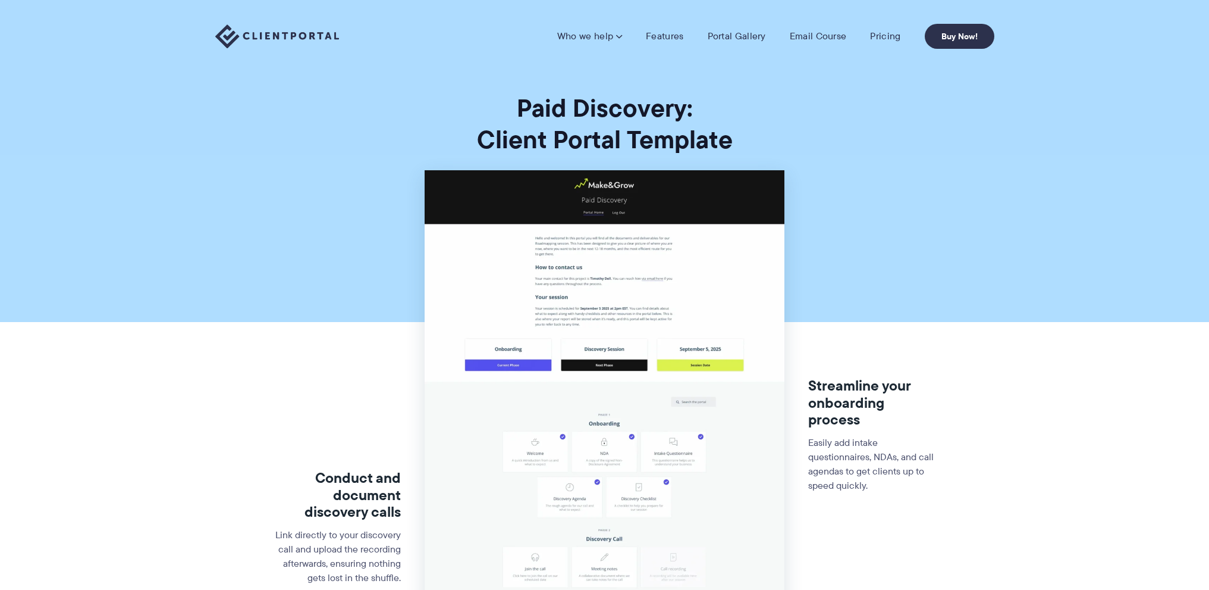 The height and width of the screenshot is (590, 1209). What do you see at coordinates (873, 464) in the screenshot?
I see `p: Easily add intake questionnaires, NDAs, and call agendas to get clients up to speed quickly.` at bounding box center [873, 464].